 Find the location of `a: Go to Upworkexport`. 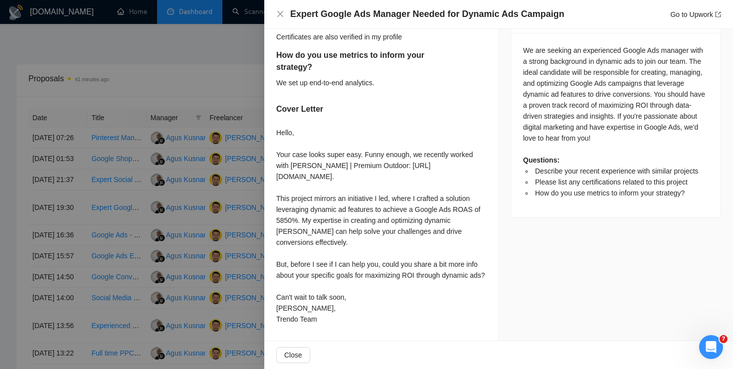

a: Go to Upworkexport is located at coordinates (696, 14).